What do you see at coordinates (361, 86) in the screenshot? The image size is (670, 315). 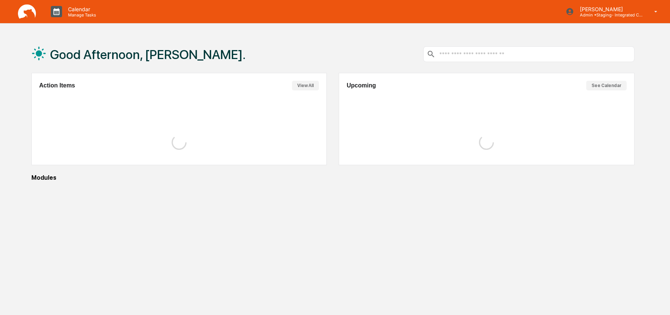 I see `h2: Upcoming` at bounding box center [361, 86].